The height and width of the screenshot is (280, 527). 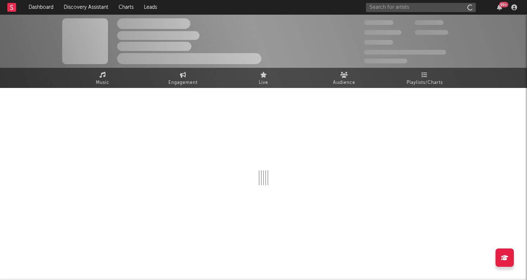 I want to click on div: 99 +, so click(x=503, y=4).